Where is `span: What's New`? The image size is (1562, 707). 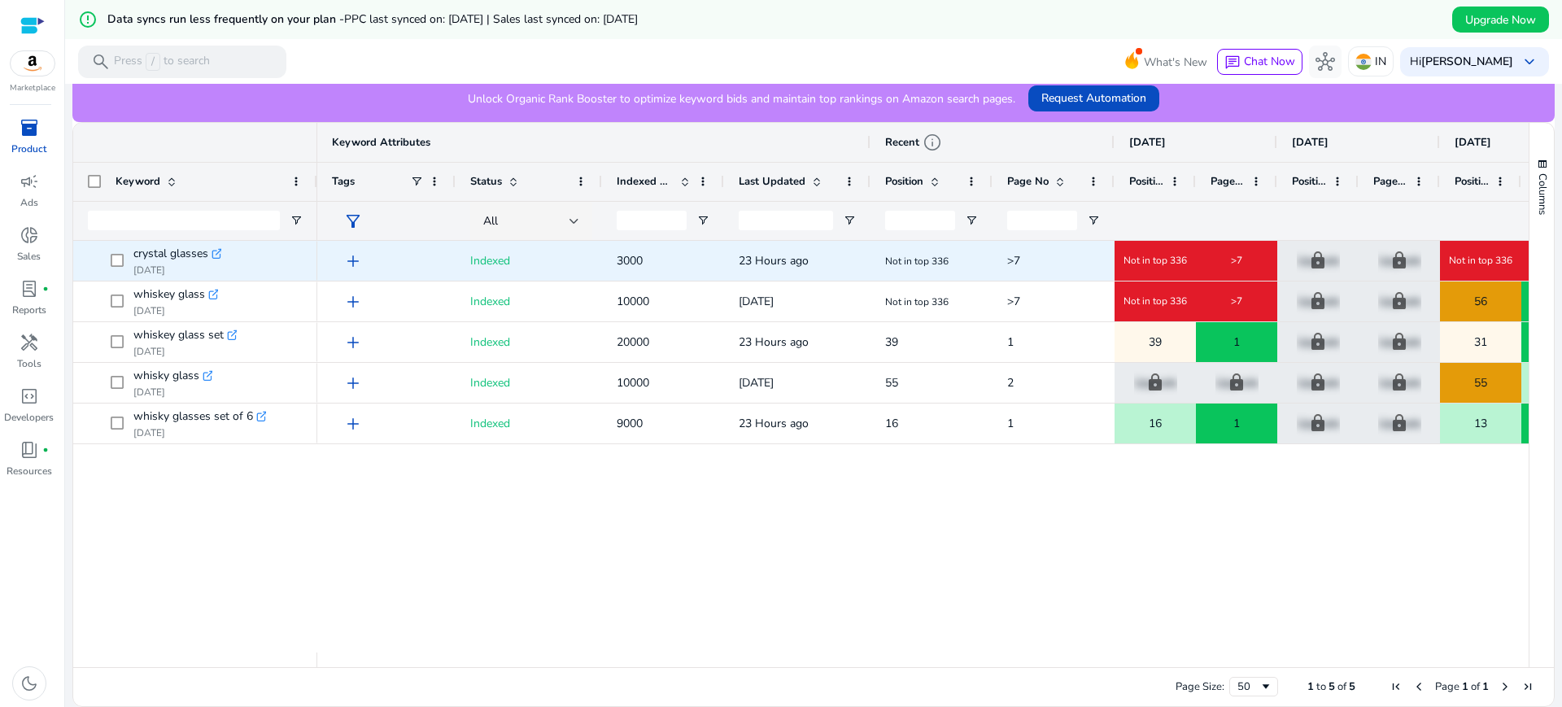 span: What's New is located at coordinates (1176, 62).